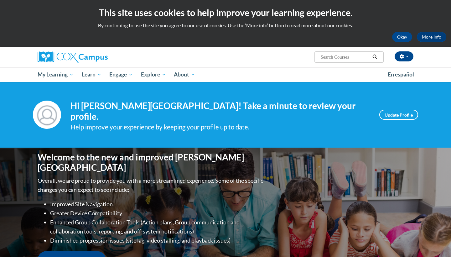  What do you see at coordinates (225, 13) in the screenshot?
I see `h2: This site uses cookies to help improve your learning experience.` at bounding box center [225, 13].